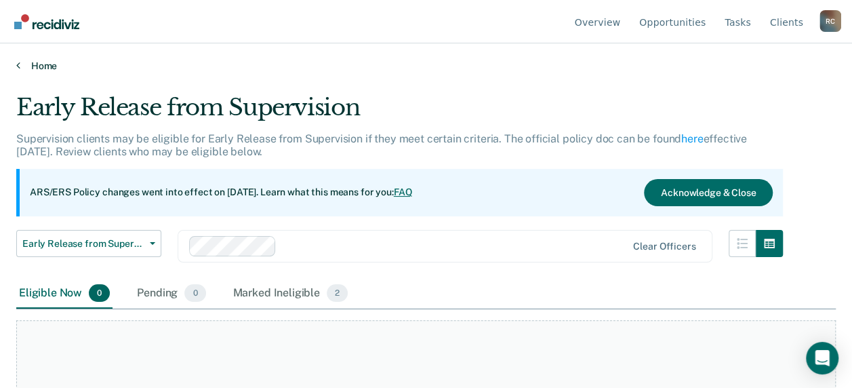 The image size is (852, 388). Describe the element at coordinates (47, 22) in the screenshot. I see `img: Recidiviz` at that location.